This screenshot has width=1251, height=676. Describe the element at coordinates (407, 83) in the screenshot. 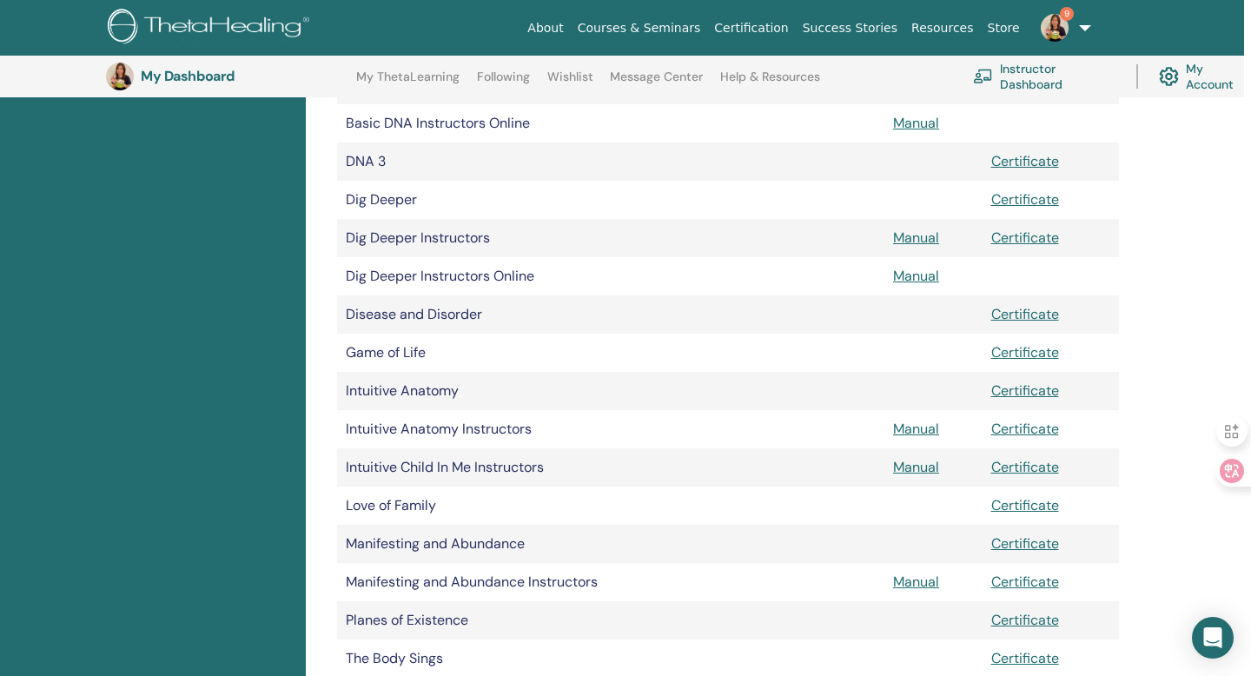

I see `a: My ThetaLearning` at that location.